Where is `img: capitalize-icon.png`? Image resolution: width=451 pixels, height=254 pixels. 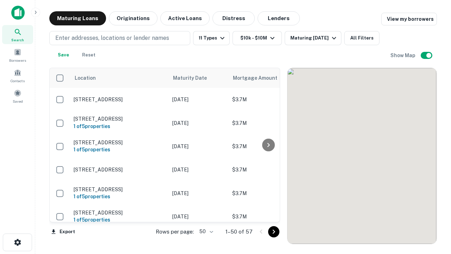 img: capitalize-icon.png is located at coordinates (18, 13).